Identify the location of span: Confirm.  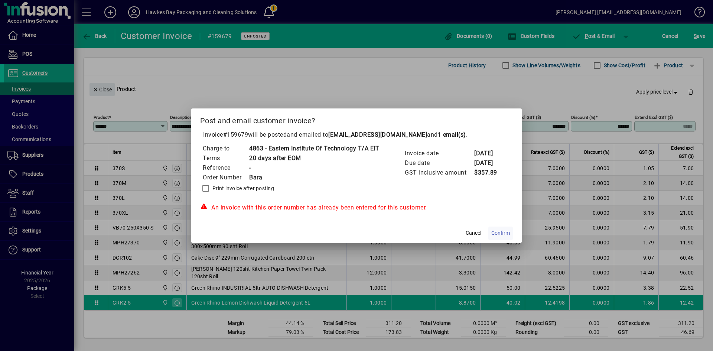
(501, 233).